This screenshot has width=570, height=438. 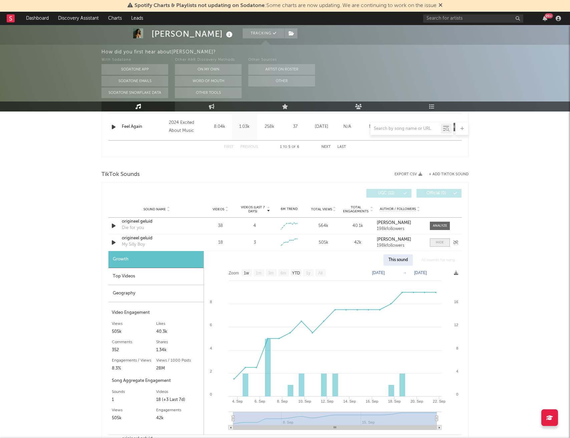 I want to click on text: All, so click(x=320, y=273).